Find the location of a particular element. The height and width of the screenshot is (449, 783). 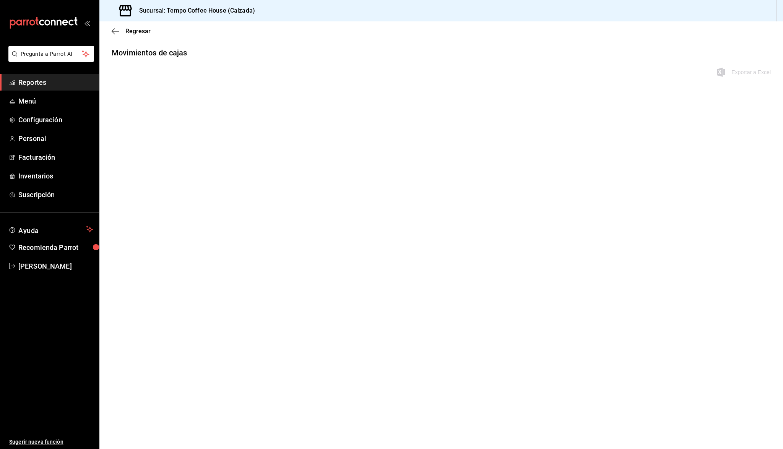

a: Pregunta a Parrot AI is located at coordinates (50, 59).